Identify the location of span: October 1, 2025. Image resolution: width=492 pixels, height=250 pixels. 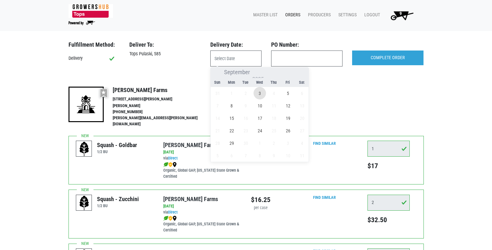
(260, 143).